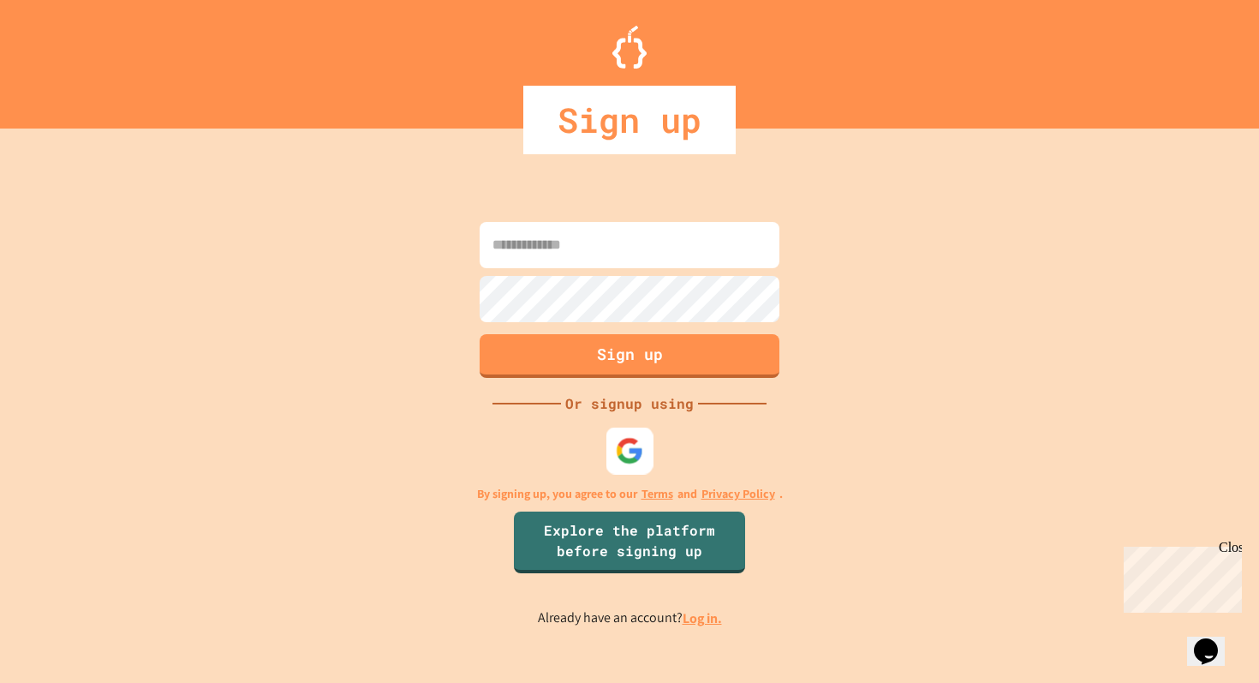  I want to click on button: Sign up, so click(630, 356).